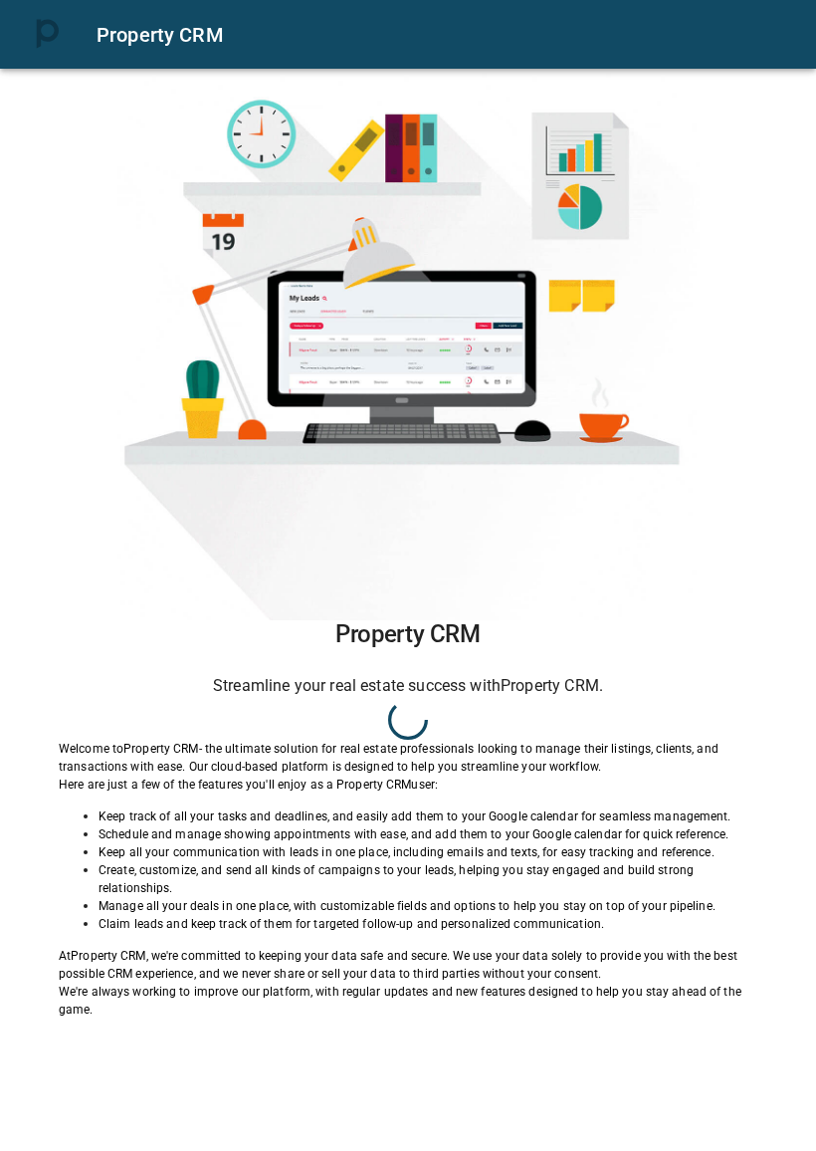 The height and width of the screenshot is (1151, 816). What do you see at coordinates (428, 924) in the screenshot?
I see `p: Claim leads and keep track of them for targeted follow-up and personalized communication.` at bounding box center [428, 924].